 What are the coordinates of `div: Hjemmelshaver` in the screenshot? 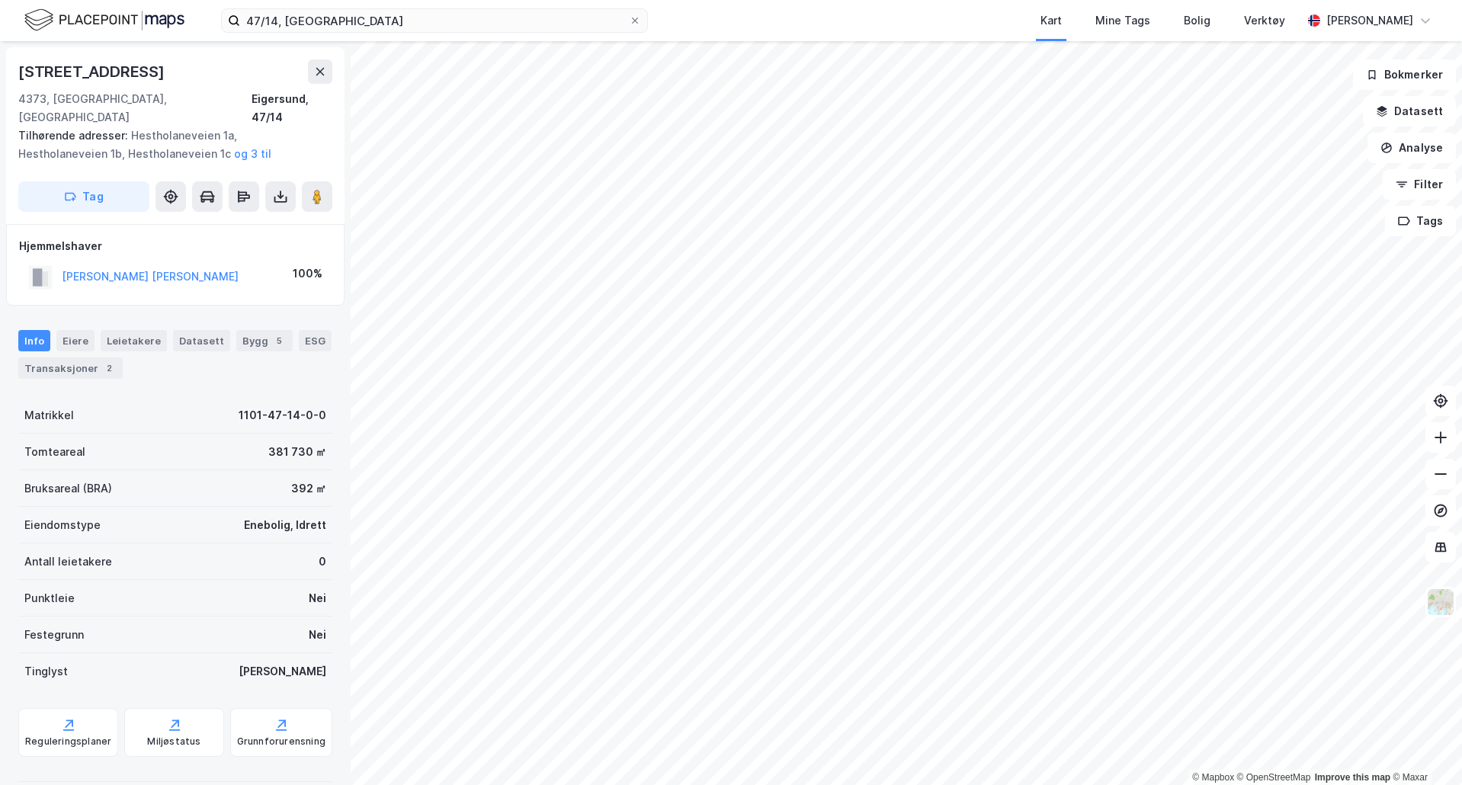 It's located at (175, 246).